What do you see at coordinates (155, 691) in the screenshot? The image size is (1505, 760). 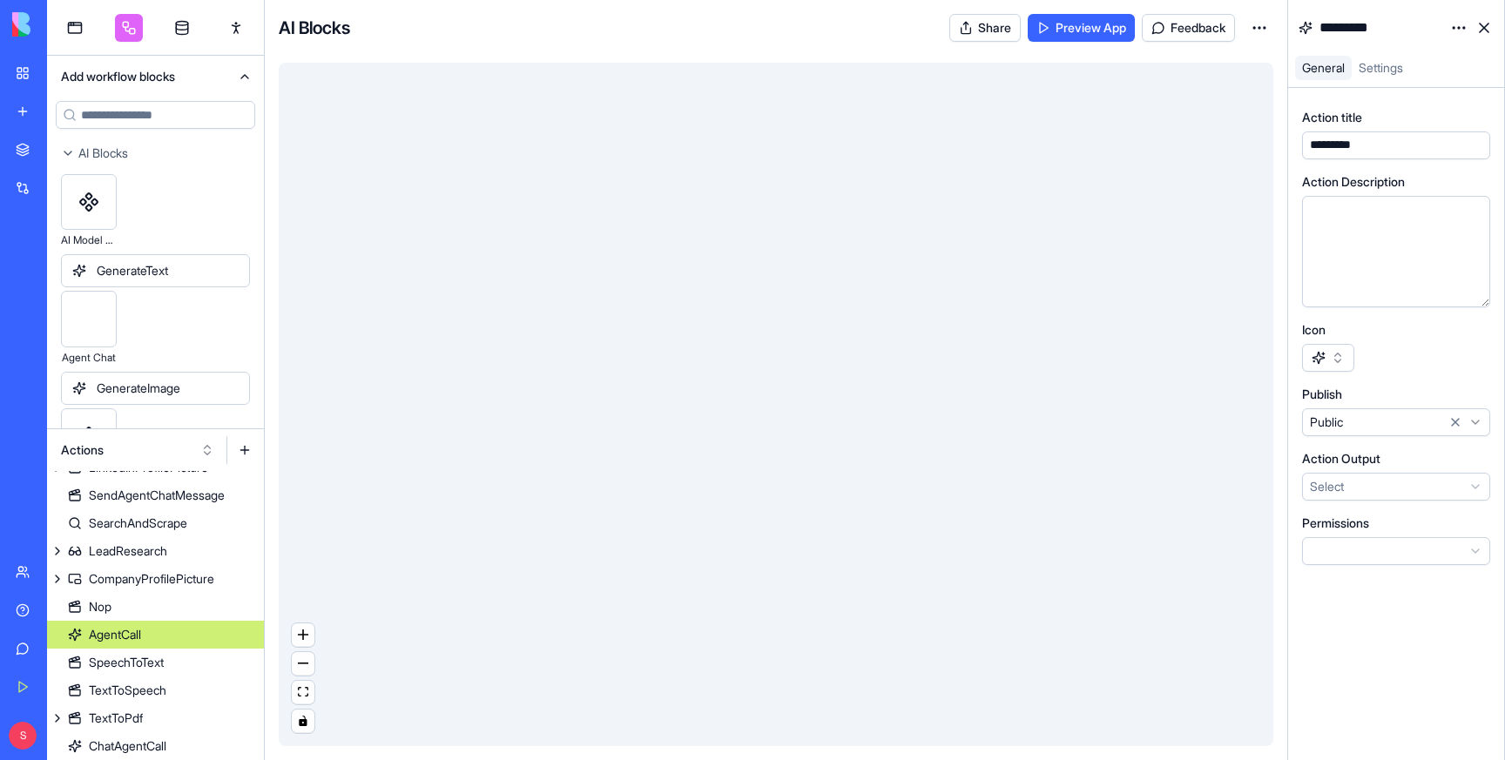 I see `a: TextToSpeech` at bounding box center [155, 691].